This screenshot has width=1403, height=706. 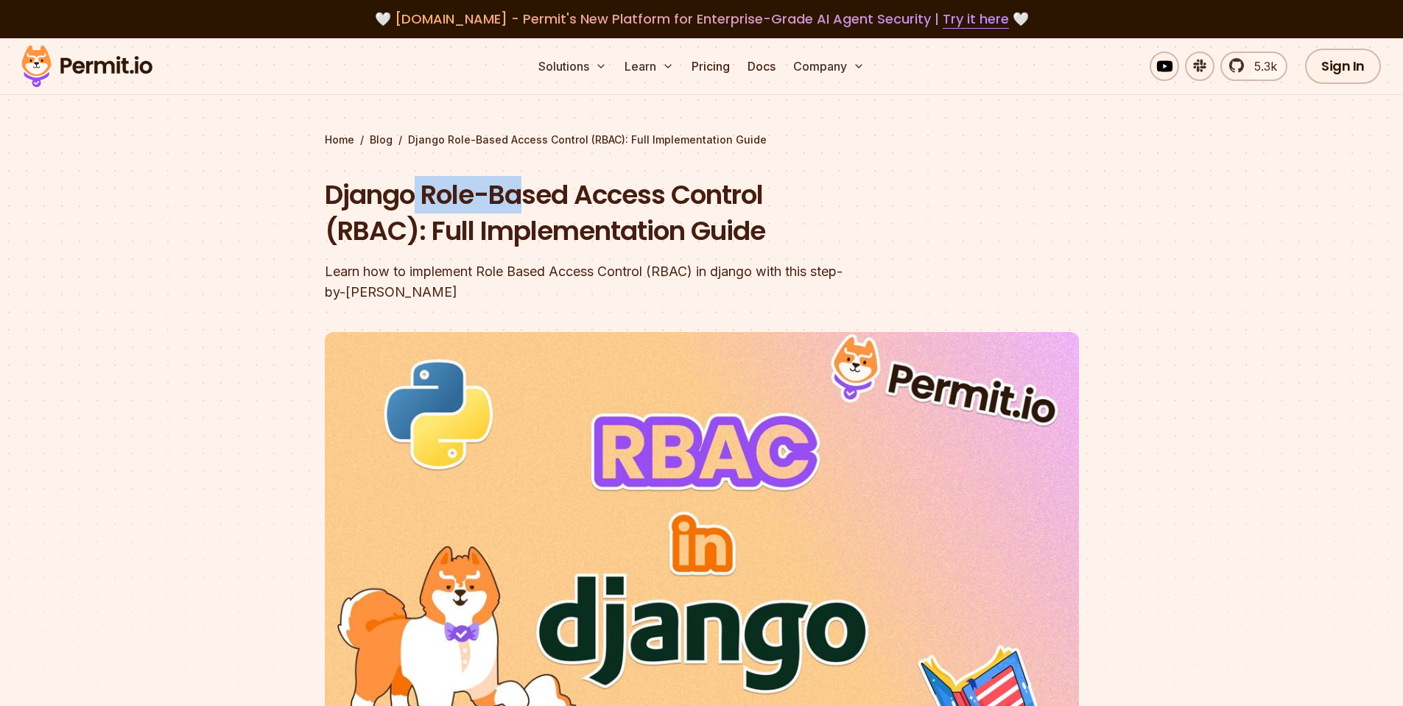 I want to click on img: Permit logo, so click(x=87, y=66).